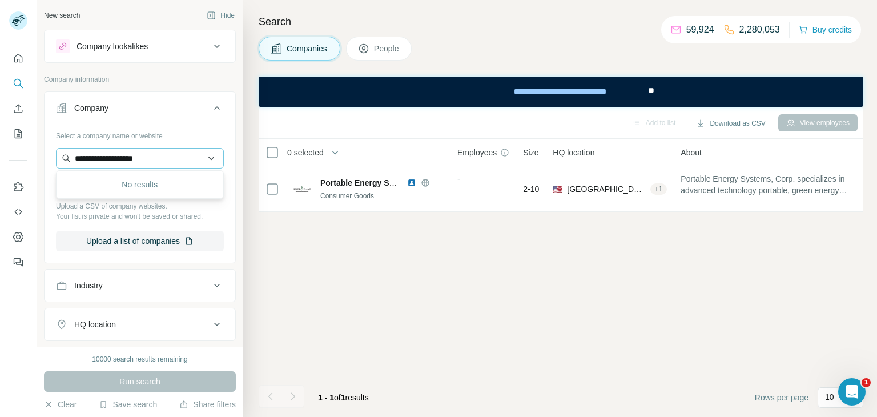 This screenshot has width=877, height=417. Describe the element at coordinates (573, 152) in the screenshot. I see `span: HQ location` at that location.